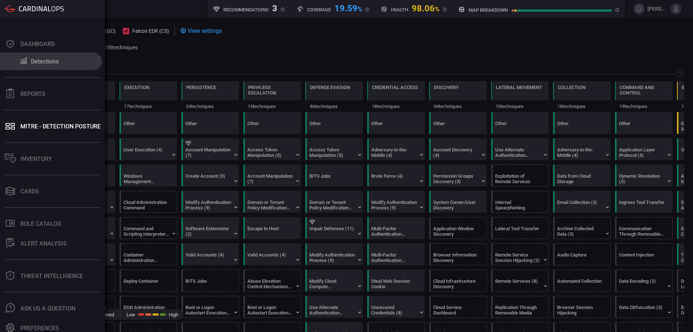 Image resolution: width=693 pixels, height=332 pixels. I want to click on div: Reports, so click(33, 94).